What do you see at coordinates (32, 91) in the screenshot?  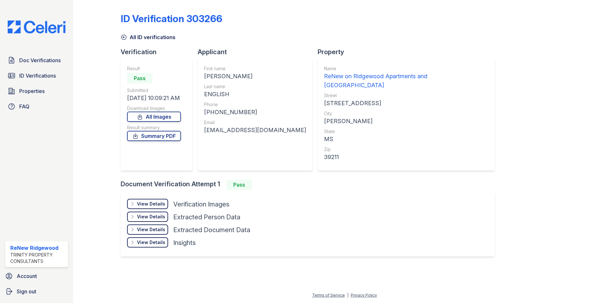 I see `span: Properties` at bounding box center [32, 91].